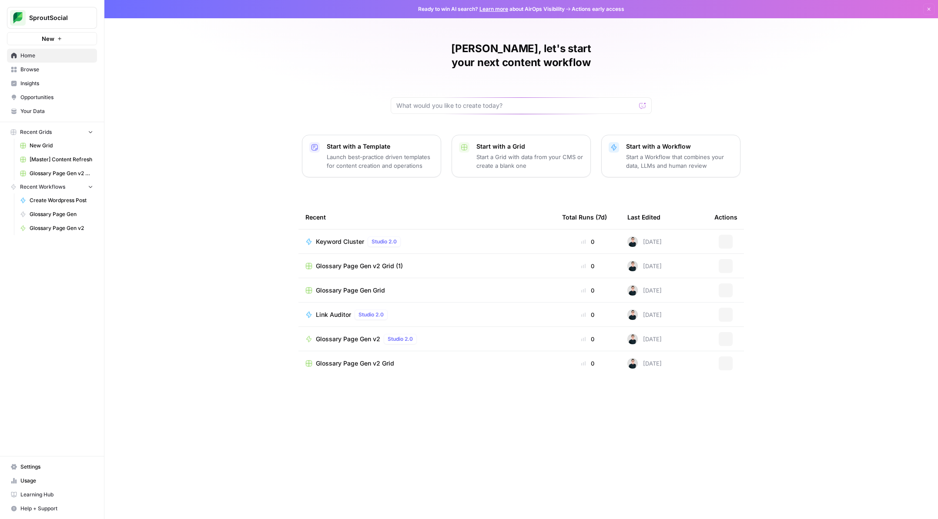  What do you see at coordinates (350, 291) in the screenshot?
I see `span: Glossary Page Gen Grid` at bounding box center [350, 291].